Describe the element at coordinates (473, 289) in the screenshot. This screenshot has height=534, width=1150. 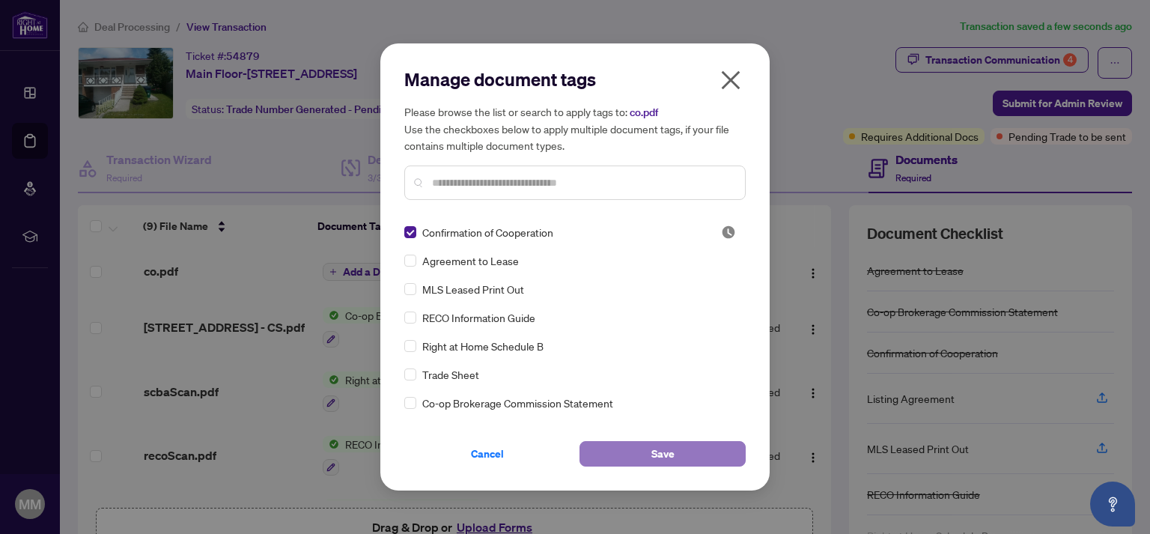
I see `span: MLS Leased Print Out` at that location.